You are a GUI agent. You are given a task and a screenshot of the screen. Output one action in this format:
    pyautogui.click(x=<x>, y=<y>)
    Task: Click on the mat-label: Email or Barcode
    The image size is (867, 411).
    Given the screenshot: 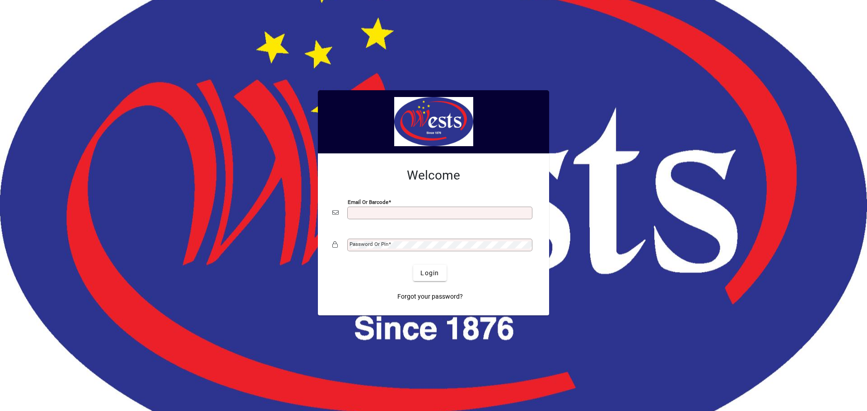 What is the action you would take?
    pyautogui.click(x=368, y=202)
    